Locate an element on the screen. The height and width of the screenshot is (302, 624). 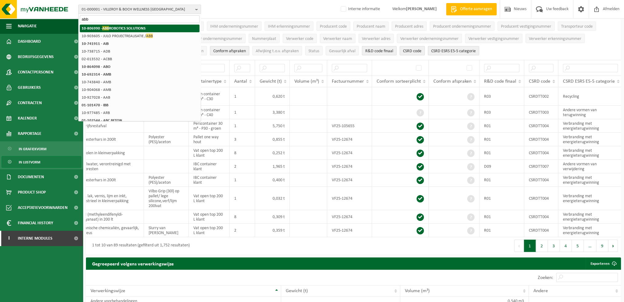
td: Pallet one way hout is located at coordinates (209, 139).